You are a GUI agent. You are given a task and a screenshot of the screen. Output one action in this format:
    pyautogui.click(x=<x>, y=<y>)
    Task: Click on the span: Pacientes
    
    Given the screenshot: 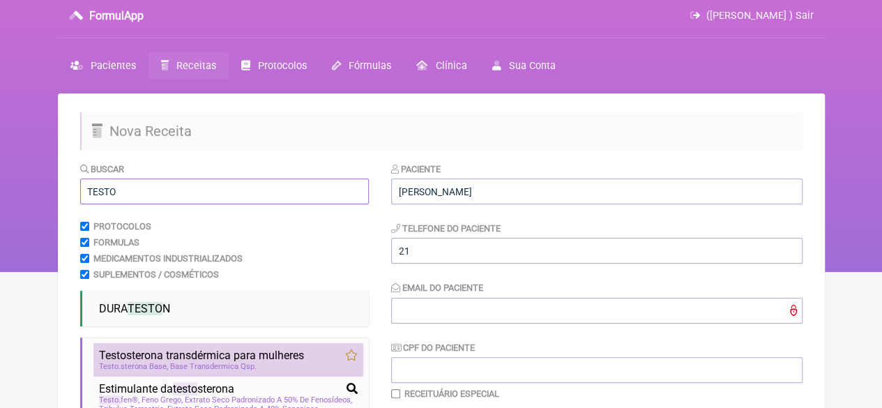 What is the action you would take?
    pyautogui.click(x=113, y=66)
    